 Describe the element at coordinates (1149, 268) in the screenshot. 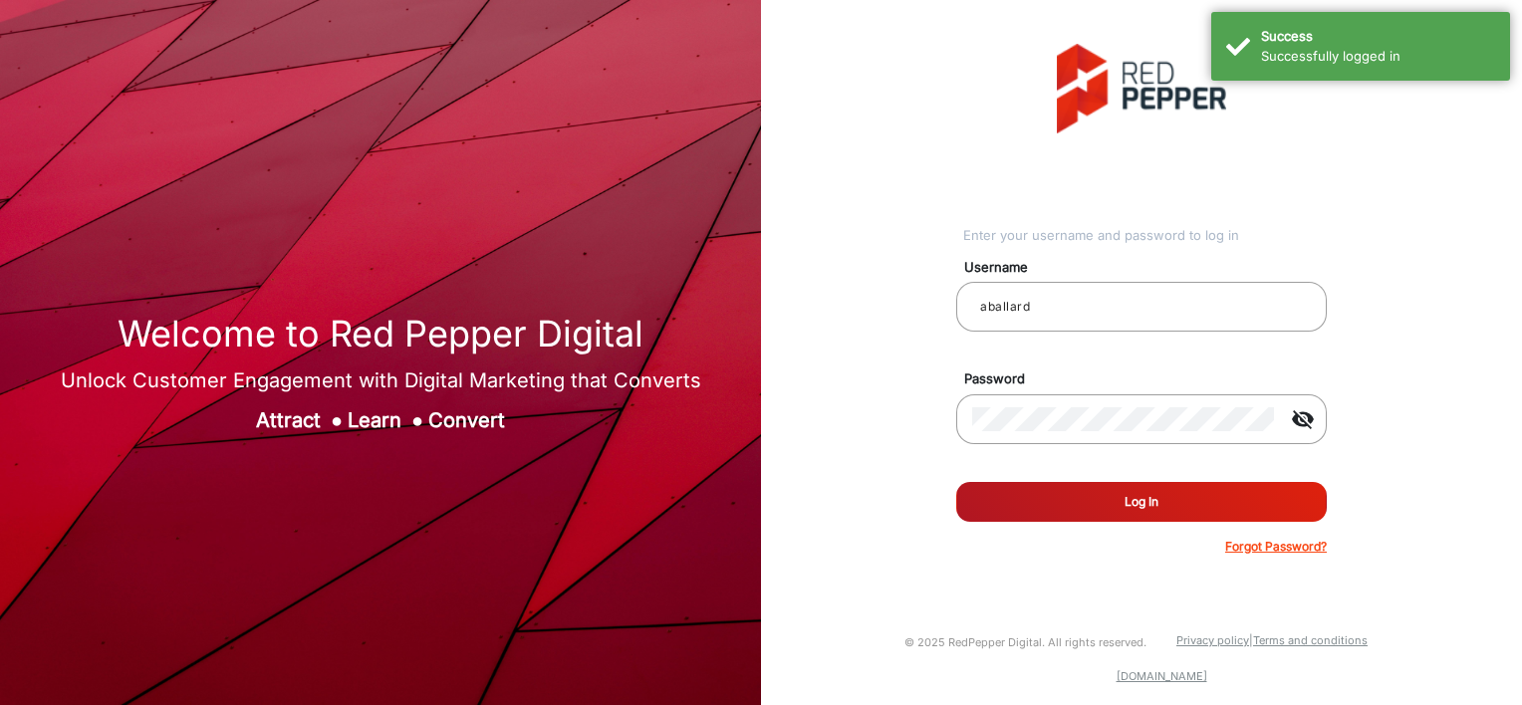

I see `mat-label: Username` at that location.